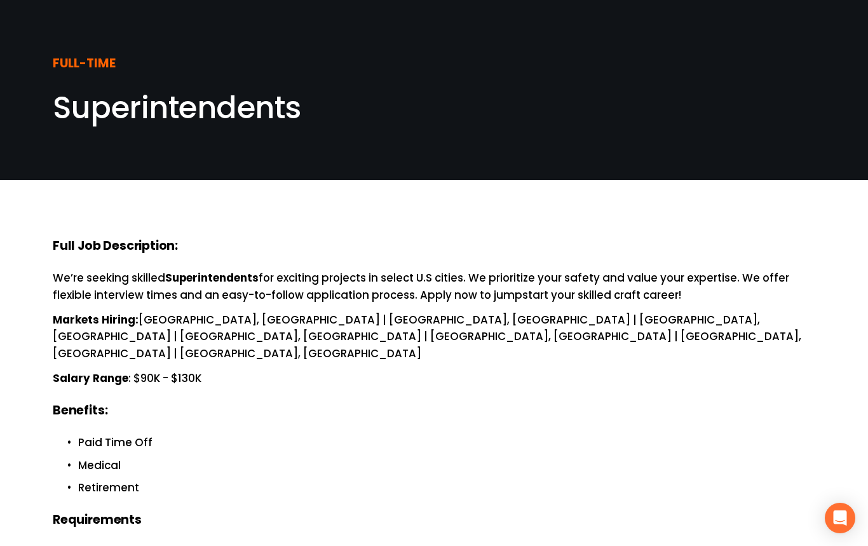 The width and height of the screenshot is (868, 546). Describe the element at coordinates (95, 320) in the screenshot. I see `strong: Markets Hiring:` at that location.